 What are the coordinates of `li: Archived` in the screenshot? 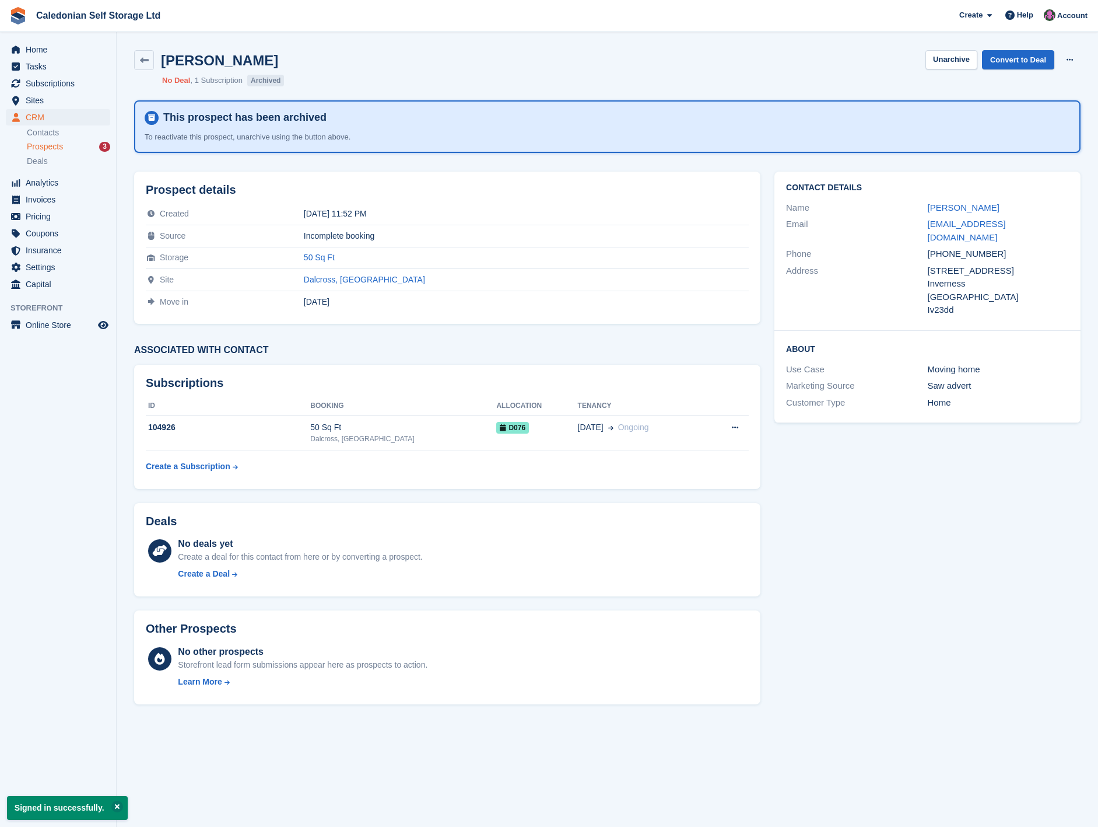 It's located at (265, 80).